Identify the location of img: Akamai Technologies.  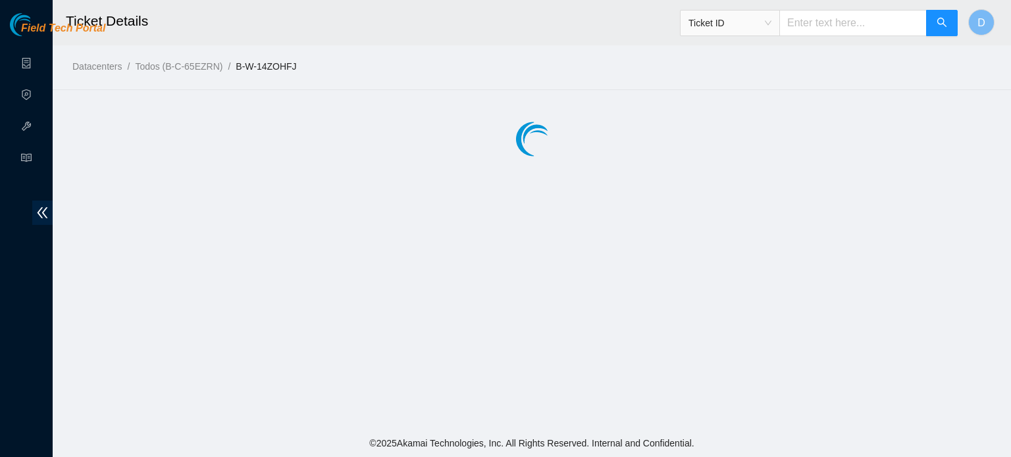
(38, 24).